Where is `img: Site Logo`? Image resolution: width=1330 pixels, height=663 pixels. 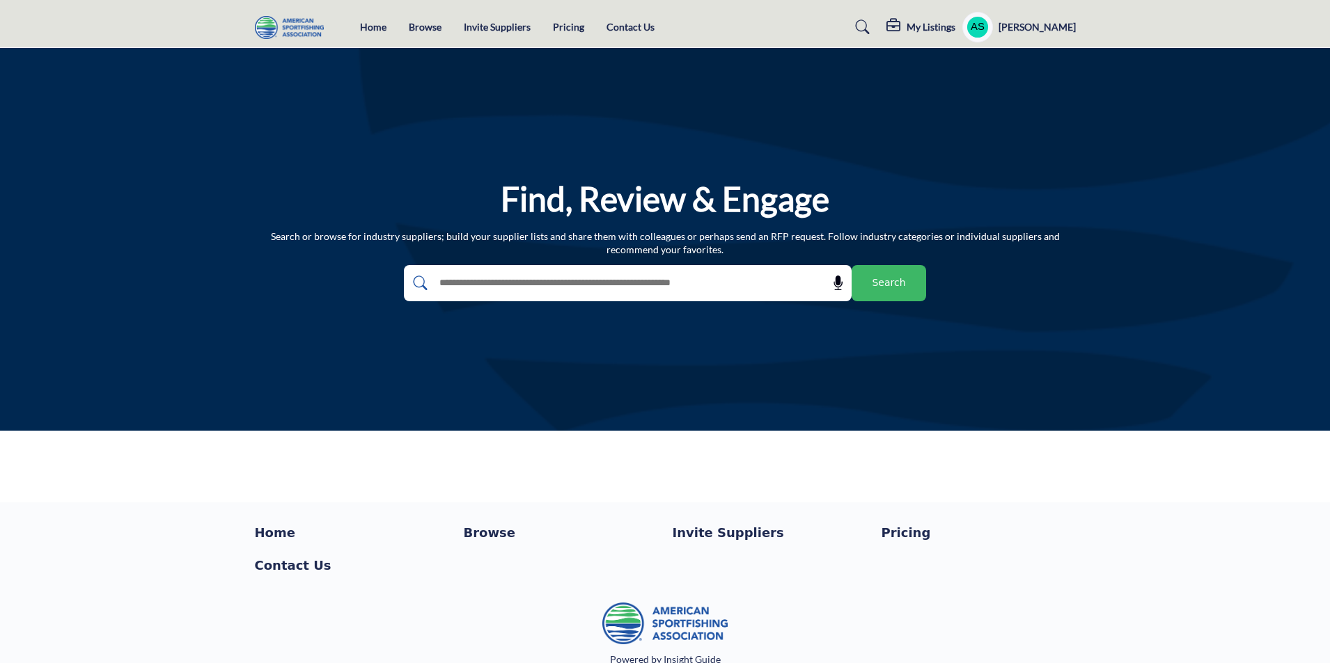
img: Site Logo is located at coordinates (292, 27).